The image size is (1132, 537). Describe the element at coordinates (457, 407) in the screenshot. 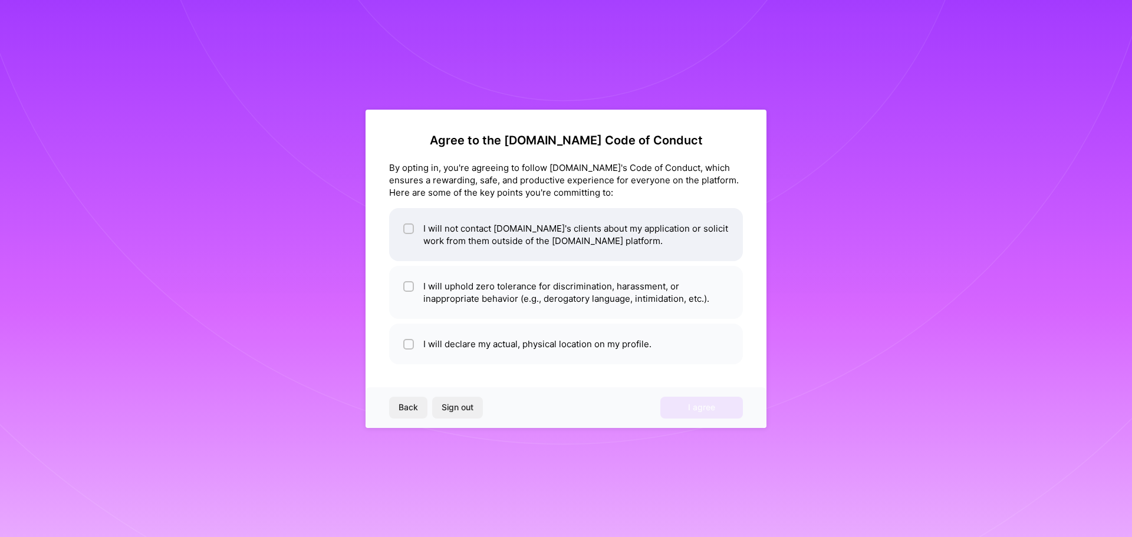

I see `span: Sign out` at that location.